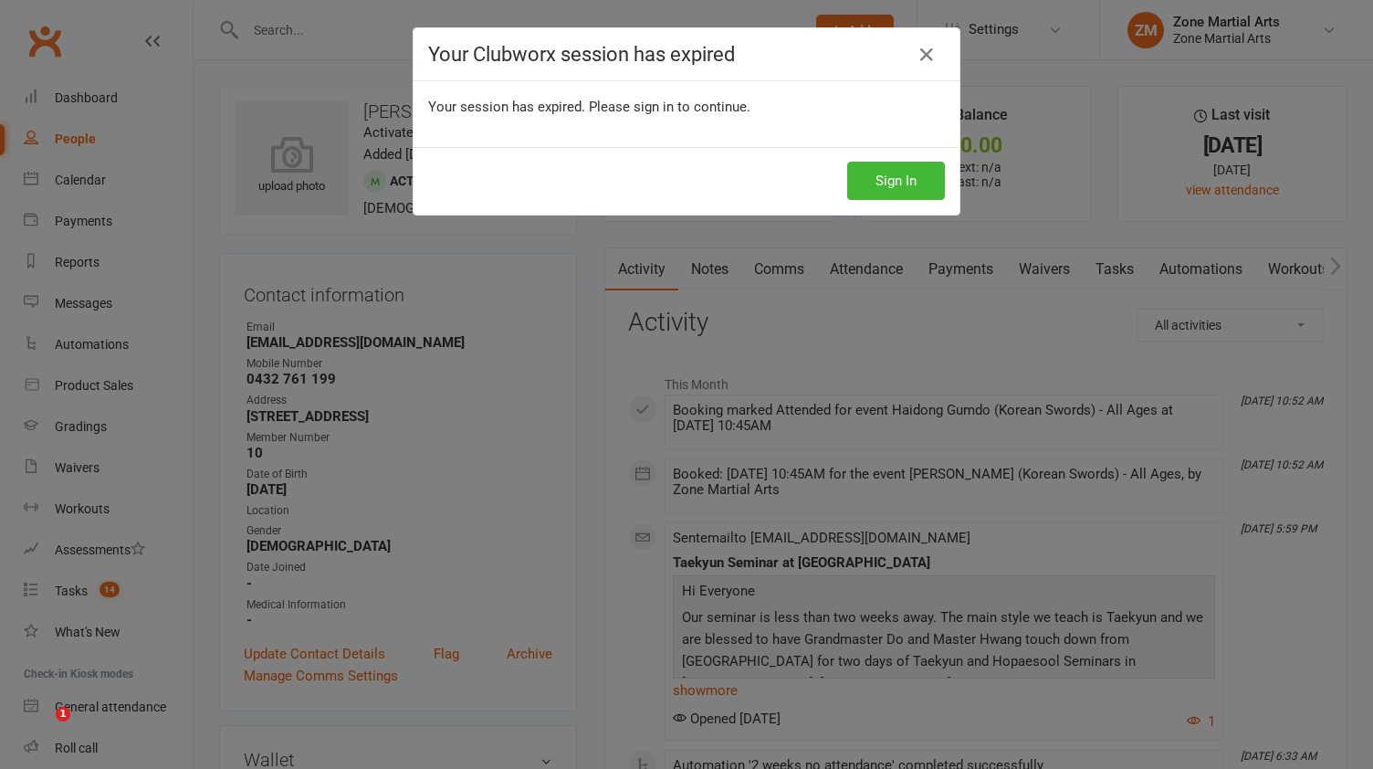 The height and width of the screenshot is (769, 1373). Describe the element at coordinates (927, 55) in the screenshot. I see `a: Close` at that location.